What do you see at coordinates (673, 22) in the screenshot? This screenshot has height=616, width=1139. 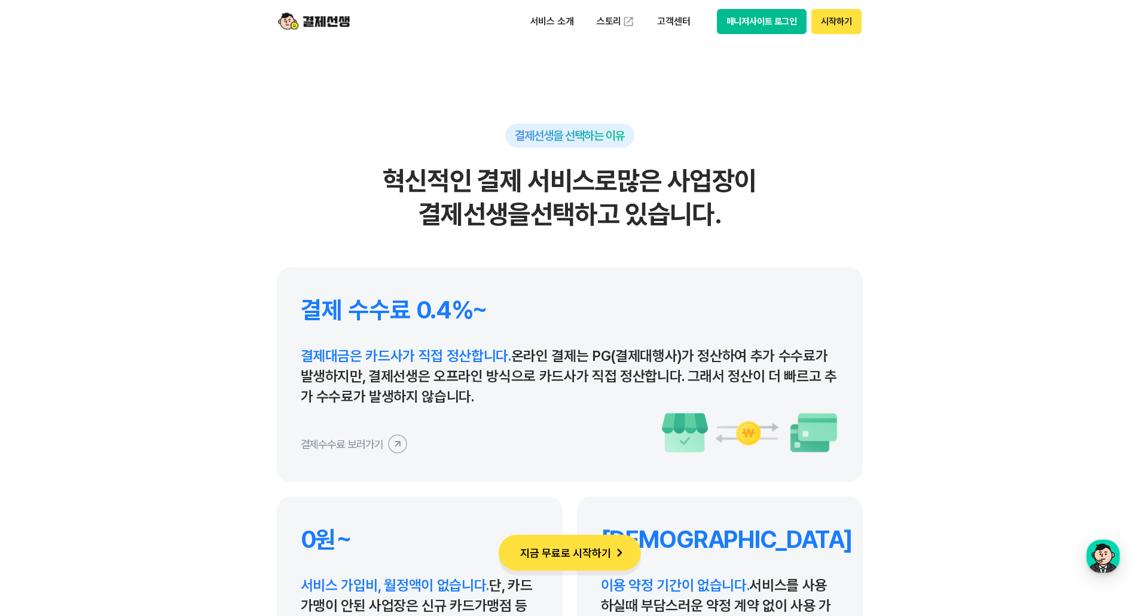 I see `p: 고객센터` at bounding box center [673, 22].